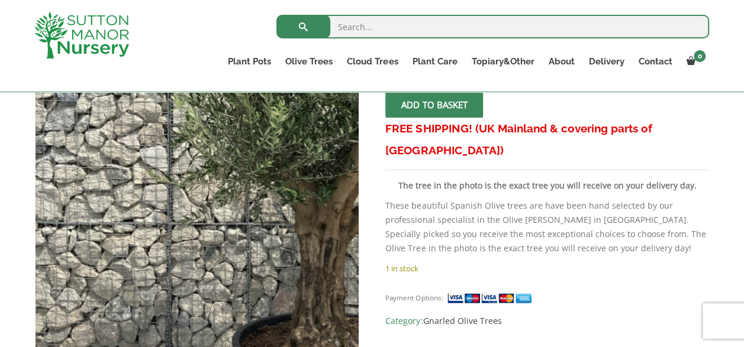  Describe the element at coordinates (694, 62) in the screenshot. I see `a: 0` at that location.